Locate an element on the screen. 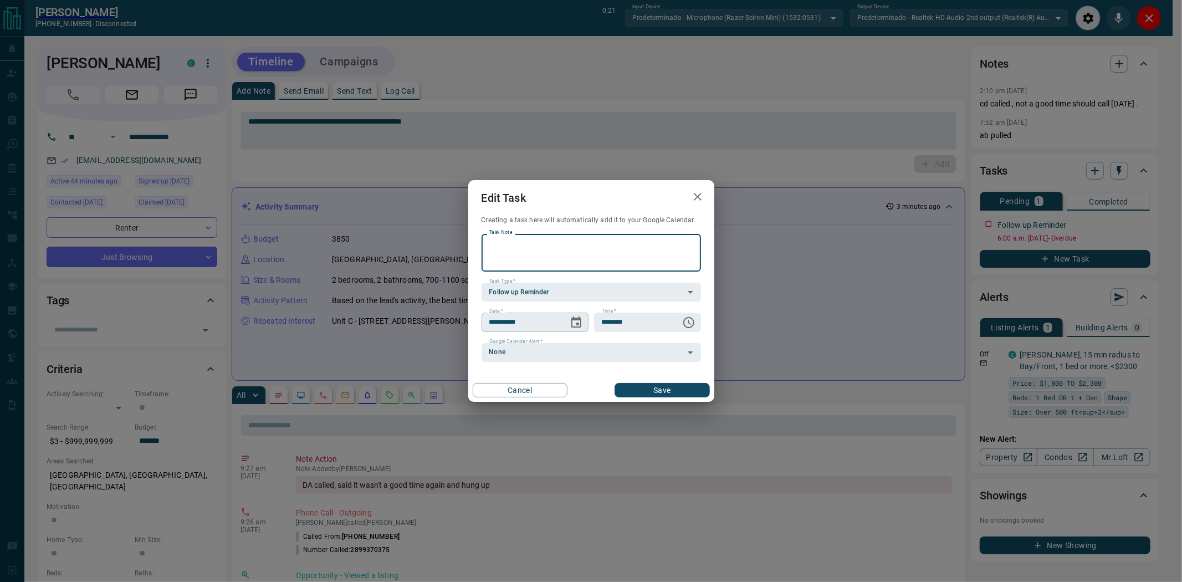 This screenshot has width=1182, height=582. button: Cancel is located at coordinates (520, 390).